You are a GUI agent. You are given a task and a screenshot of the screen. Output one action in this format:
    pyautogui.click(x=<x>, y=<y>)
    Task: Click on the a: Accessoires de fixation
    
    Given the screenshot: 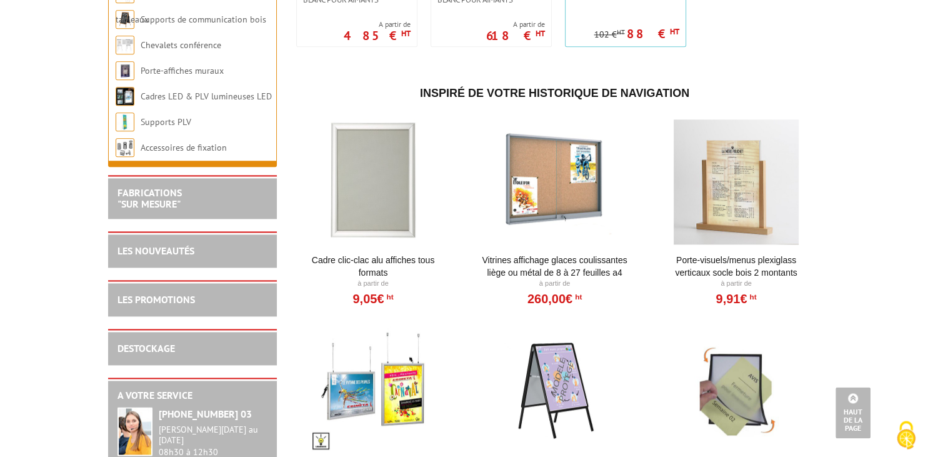 What is the action you would take?
    pyautogui.click(x=184, y=147)
    